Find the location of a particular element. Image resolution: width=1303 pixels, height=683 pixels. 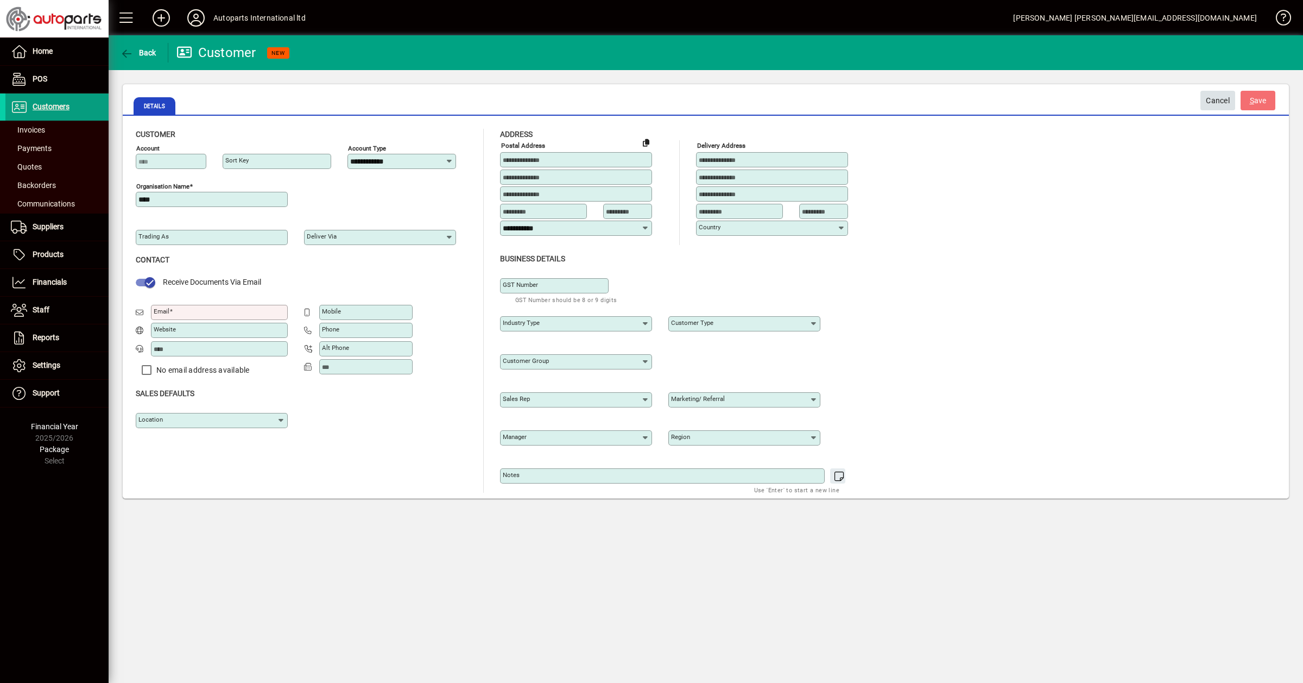

mat-label: Sort key is located at coordinates (237, 160).